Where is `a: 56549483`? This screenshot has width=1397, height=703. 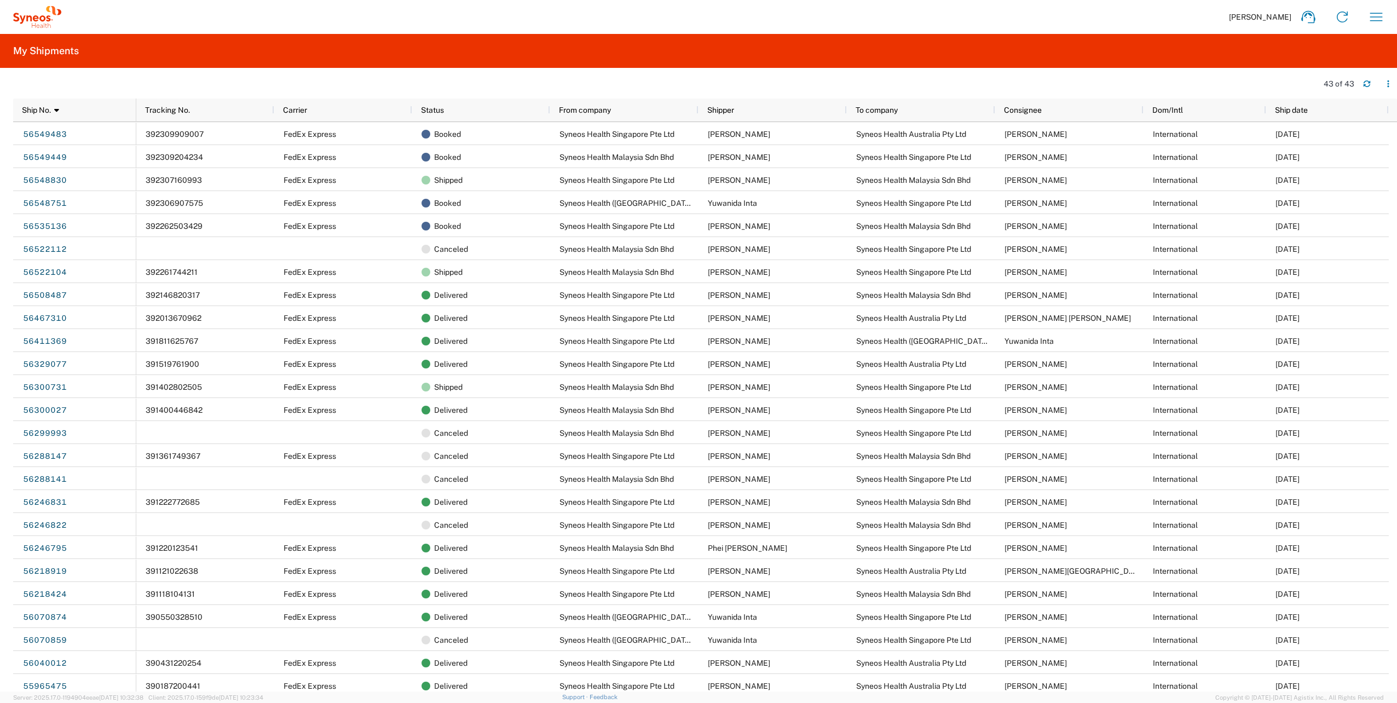 a: 56549483 is located at coordinates (45, 134).